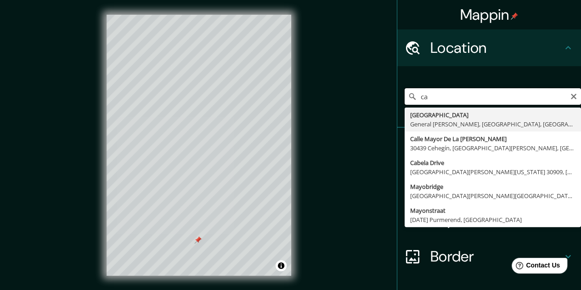 The height and width of the screenshot is (290, 581). I want to click on div: Style, so click(489, 183).